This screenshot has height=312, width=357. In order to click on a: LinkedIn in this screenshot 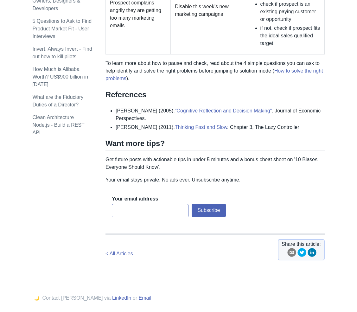, I will do `click(121, 297)`.